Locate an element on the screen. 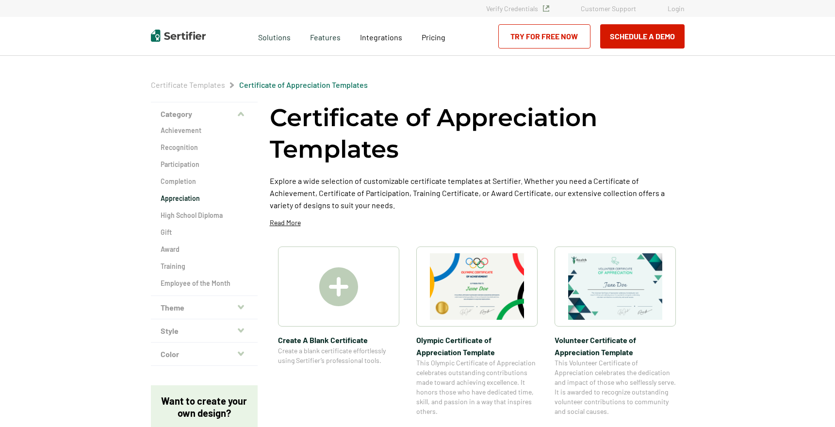 Image resolution: width=835 pixels, height=427 pixels. span: Solutions is located at coordinates (274, 36).